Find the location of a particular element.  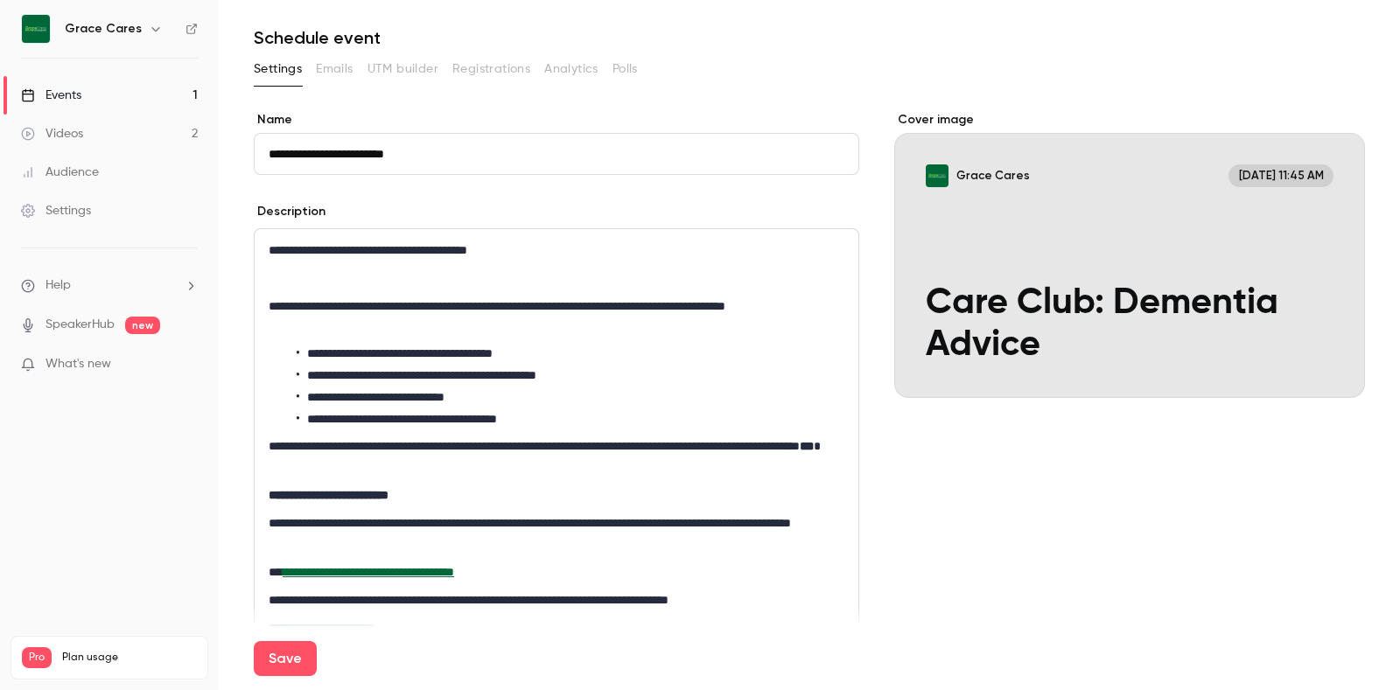

div: Settings is located at coordinates (56, 211).